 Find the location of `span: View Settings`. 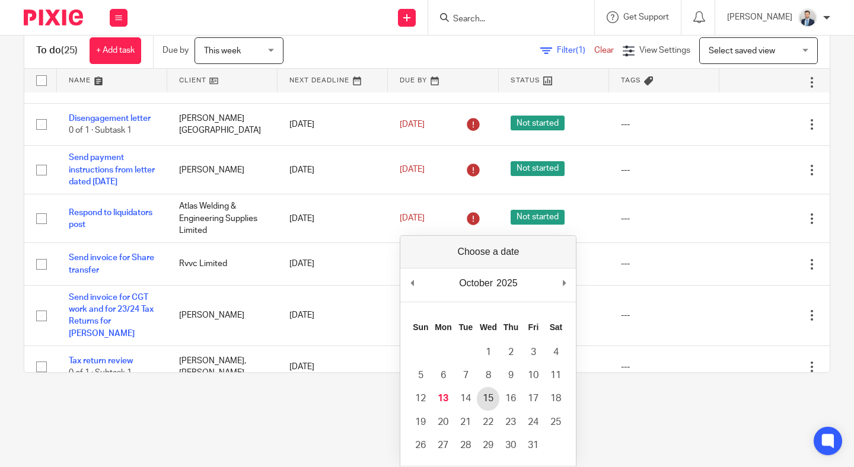

span: View Settings is located at coordinates (665, 50).